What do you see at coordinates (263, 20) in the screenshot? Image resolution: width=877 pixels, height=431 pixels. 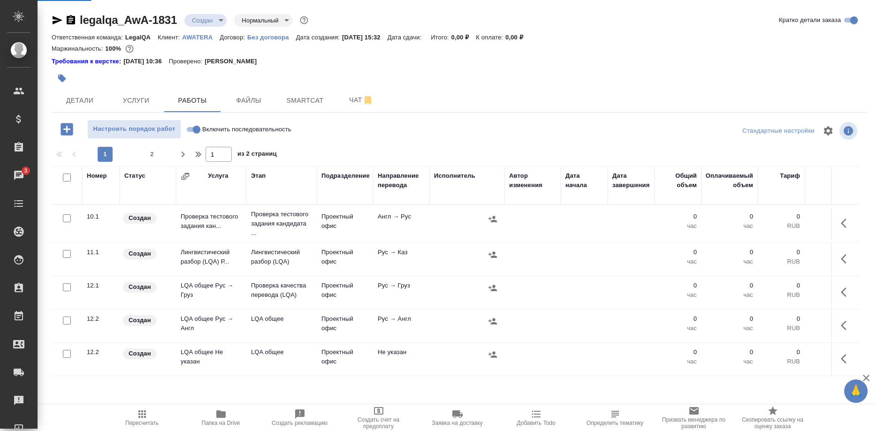 I see `div: Создан` at bounding box center [263, 20].